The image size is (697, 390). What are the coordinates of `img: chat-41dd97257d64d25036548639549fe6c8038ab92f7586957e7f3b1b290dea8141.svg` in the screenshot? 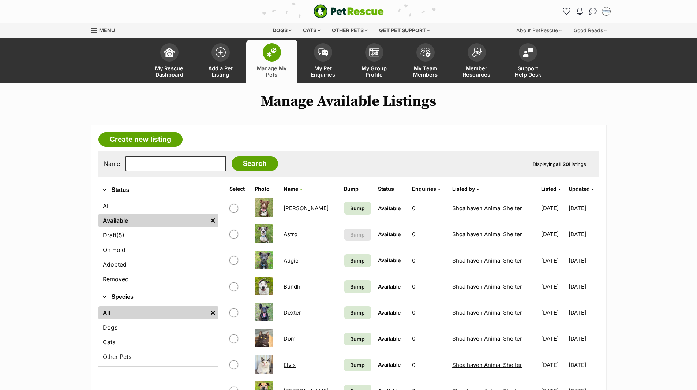 It's located at (593, 11).